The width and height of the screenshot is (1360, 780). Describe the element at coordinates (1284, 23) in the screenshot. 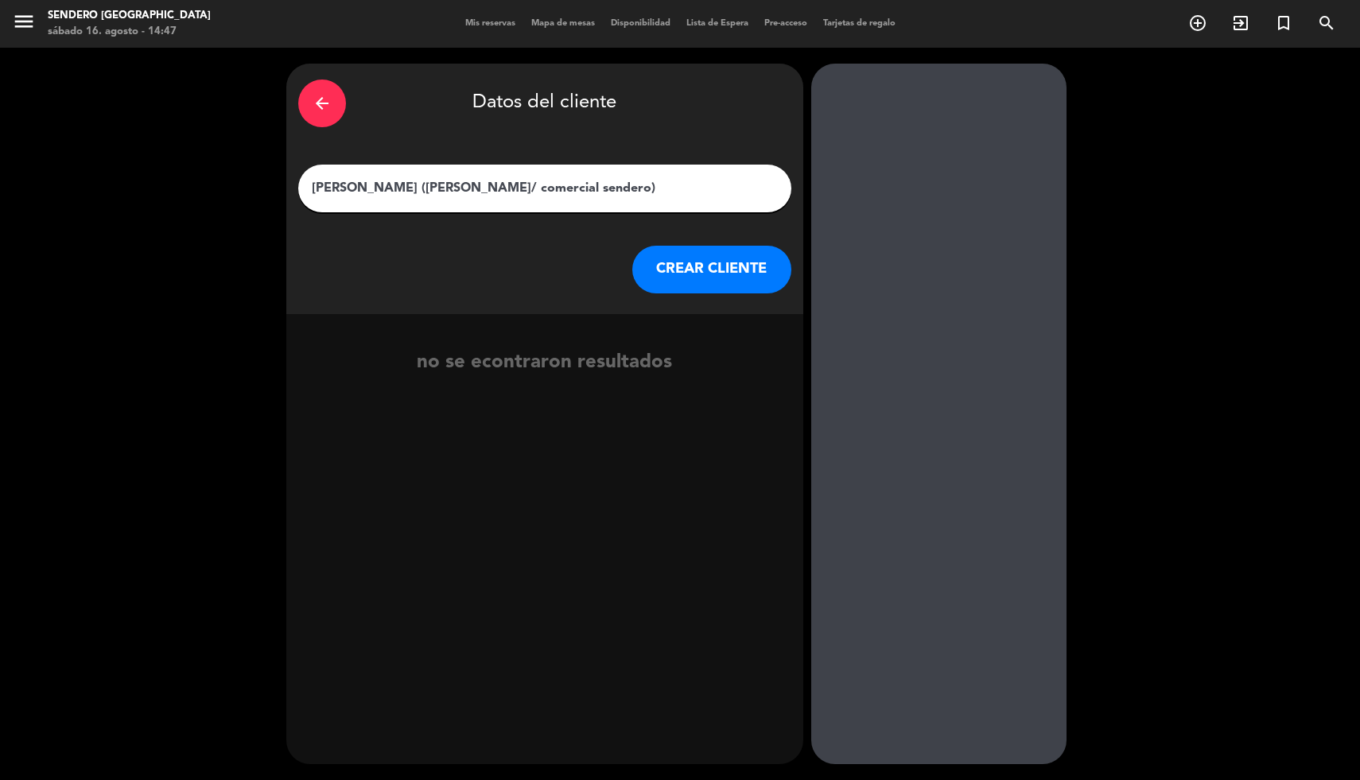

I see `i: turned_in_not` at that location.